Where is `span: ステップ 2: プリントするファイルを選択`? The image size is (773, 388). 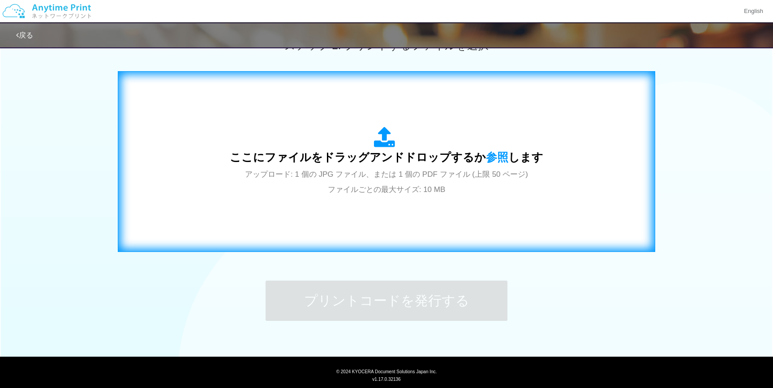
span: ステップ 2: プリントするファイルを選択 is located at coordinates (386, 45).